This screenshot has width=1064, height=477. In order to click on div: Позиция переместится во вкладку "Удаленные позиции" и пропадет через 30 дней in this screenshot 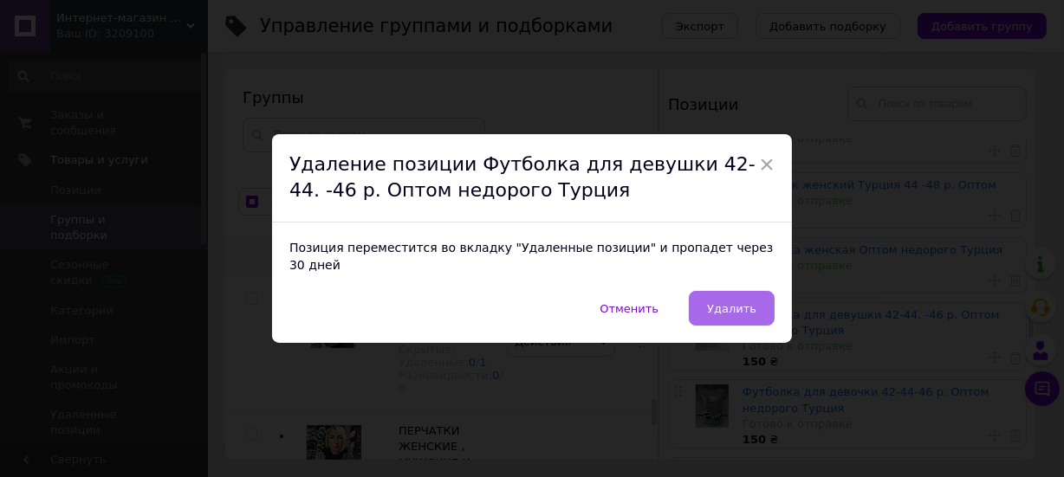, I will do `click(532, 256)`.